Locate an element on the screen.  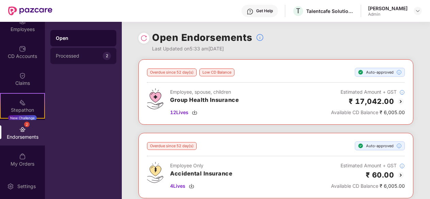
h2: ₹ 17,042.00 is located at coordinates (372, 101).